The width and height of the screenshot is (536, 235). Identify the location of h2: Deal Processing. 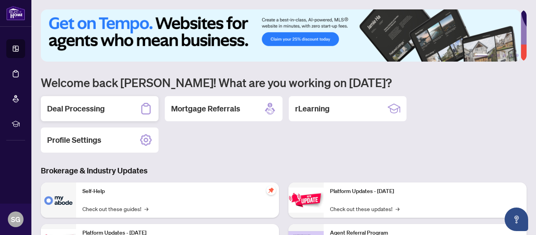
(76, 109).